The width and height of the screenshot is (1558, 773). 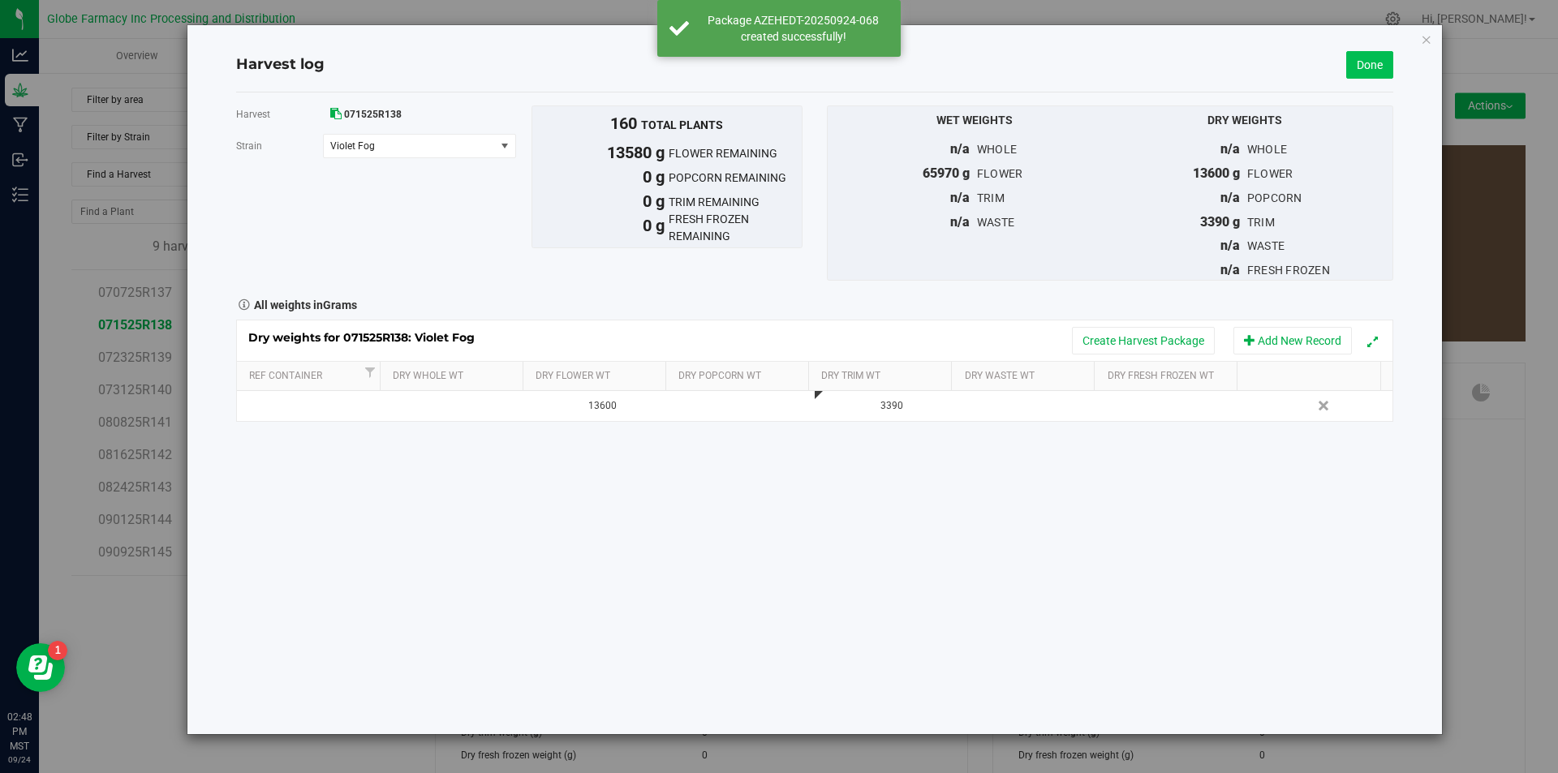 What do you see at coordinates (1169, 376) in the screenshot?
I see `a: Dry Fresh Frozen Wt` at bounding box center [1169, 376].